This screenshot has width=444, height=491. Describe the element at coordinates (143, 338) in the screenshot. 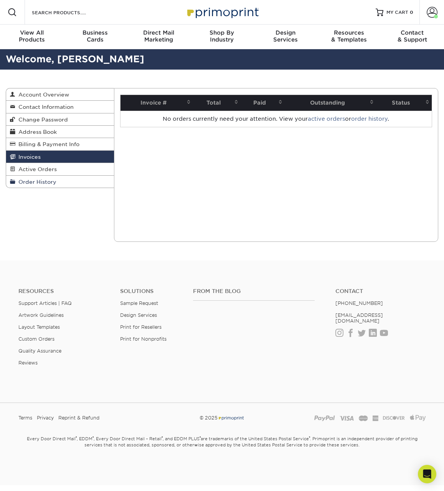

I see `a: Print for Nonprofits` at that location.